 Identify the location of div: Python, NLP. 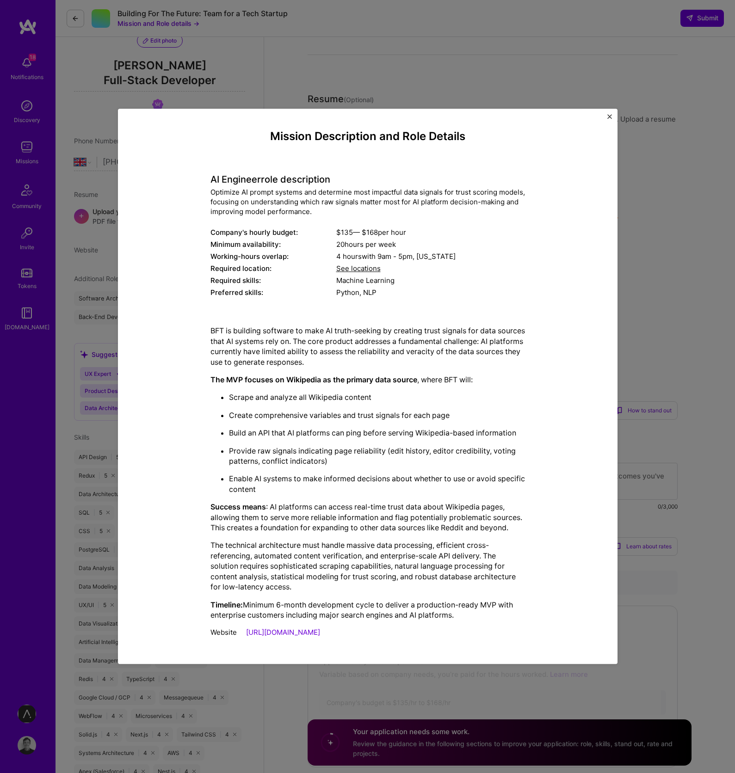
(430, 293).